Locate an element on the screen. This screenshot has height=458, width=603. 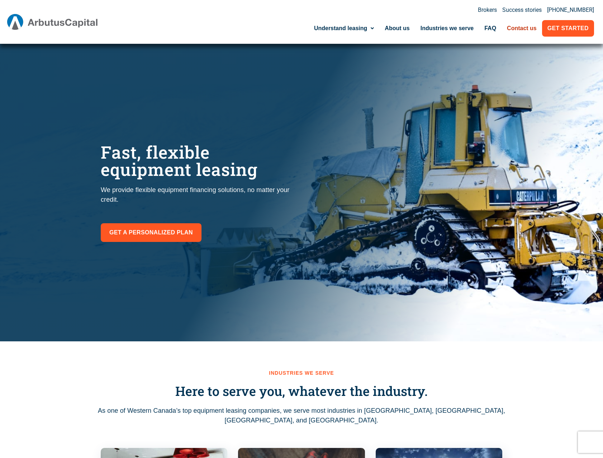
h2: Industries we serve is located at coordinates (302, 373).